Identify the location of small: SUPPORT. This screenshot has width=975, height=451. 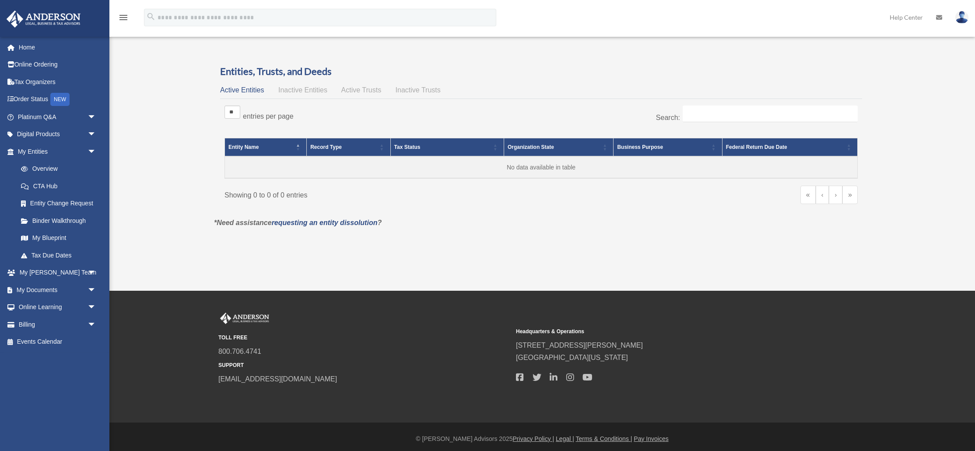
(364, 365).